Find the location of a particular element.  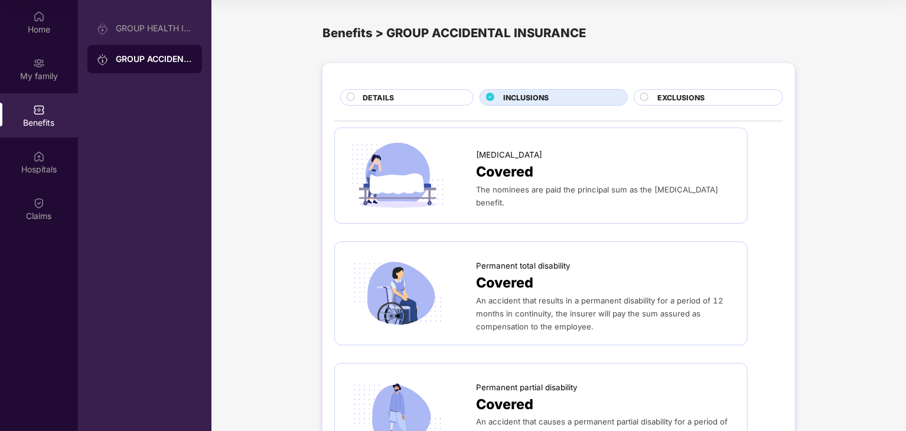

div: Benefits > GROUP ACCIDENTAL INSURANCE is located at coordinates (559, 33).